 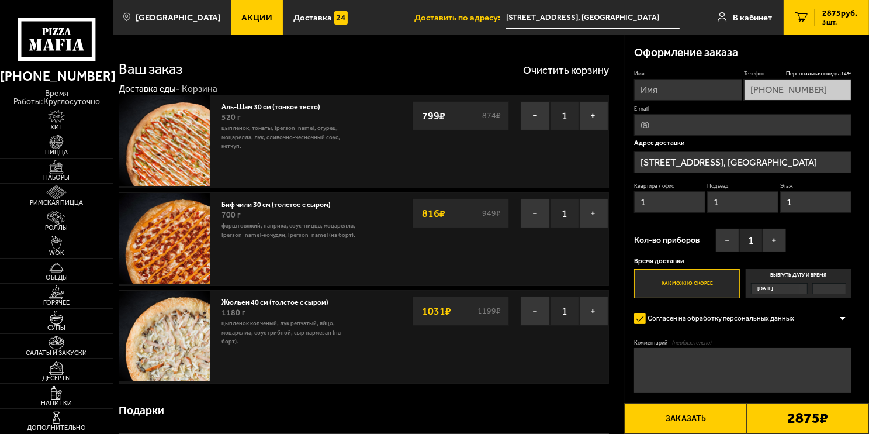 I want to click on s: 949 ₽, so click(x=492, y=213).